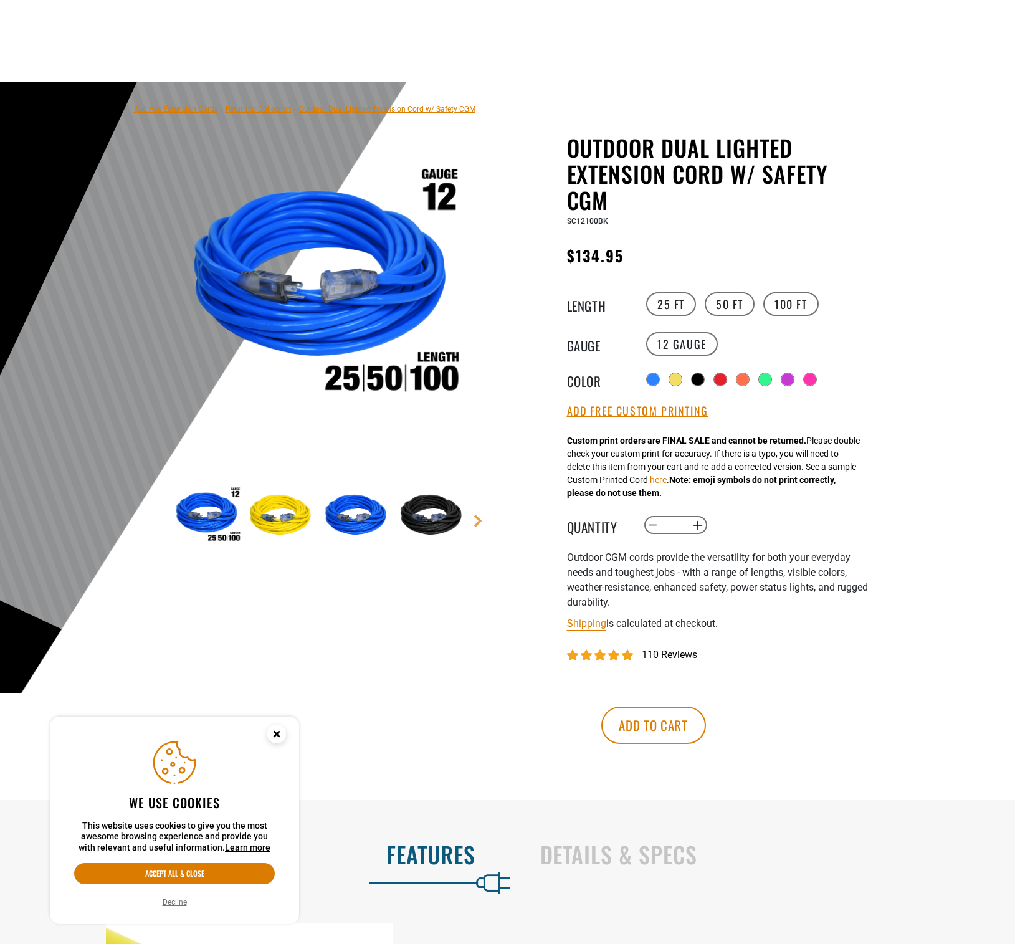  What do you see at coordinates (250, 854) in the screenshot?
I see `h2: Features` at bounding box center [250, 854].